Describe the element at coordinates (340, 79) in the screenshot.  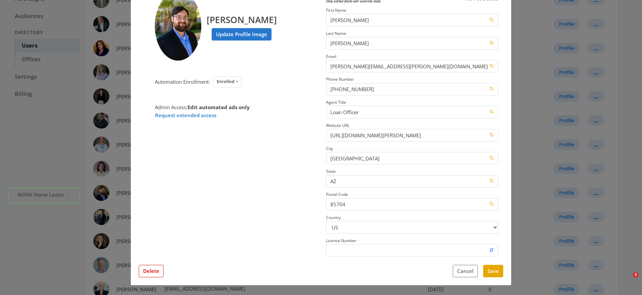
I see `small: Phone Number` at that location.